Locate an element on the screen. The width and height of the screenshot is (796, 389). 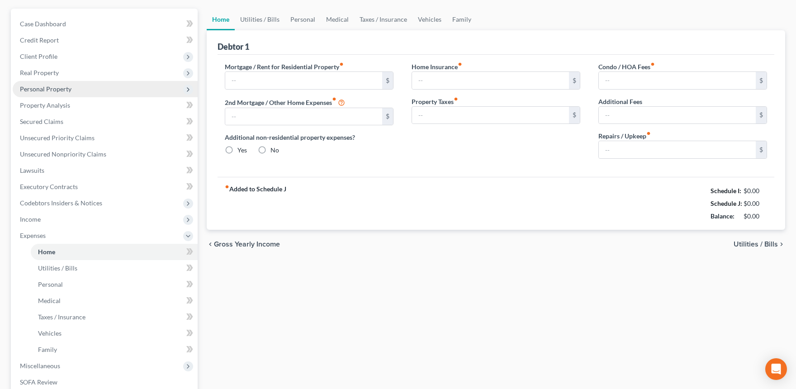
strong: Balance: is located at coordinates (722, 216).